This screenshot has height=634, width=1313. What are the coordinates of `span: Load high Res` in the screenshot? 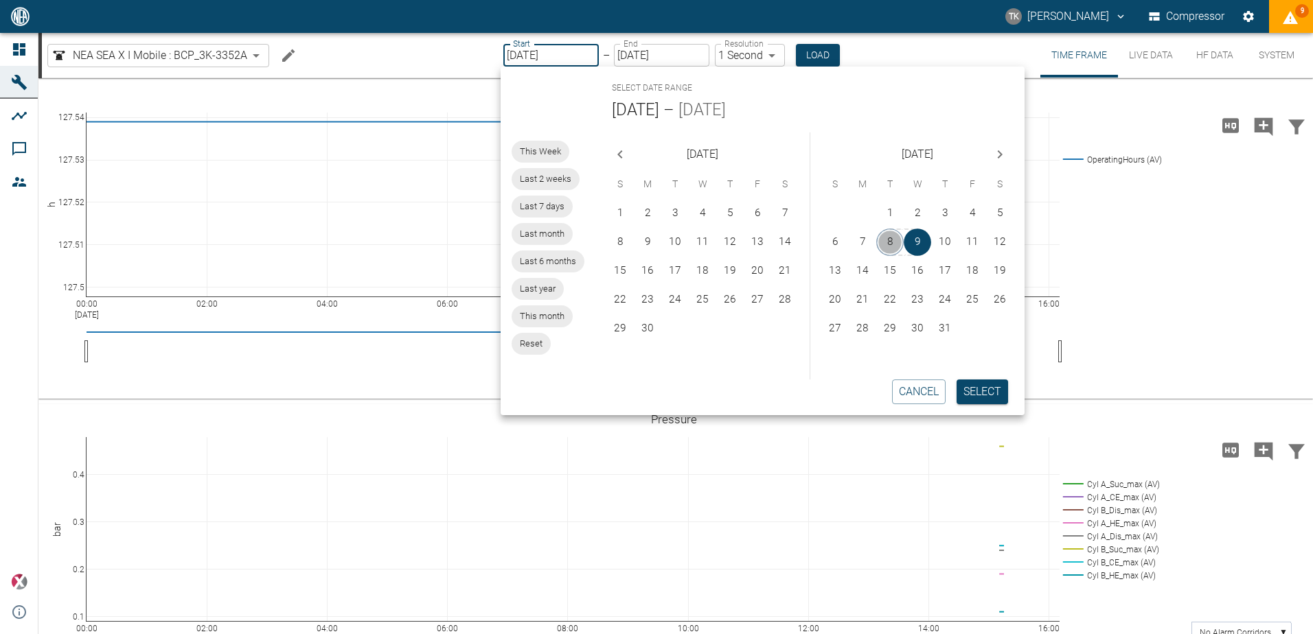 It's located at (1230, 124).